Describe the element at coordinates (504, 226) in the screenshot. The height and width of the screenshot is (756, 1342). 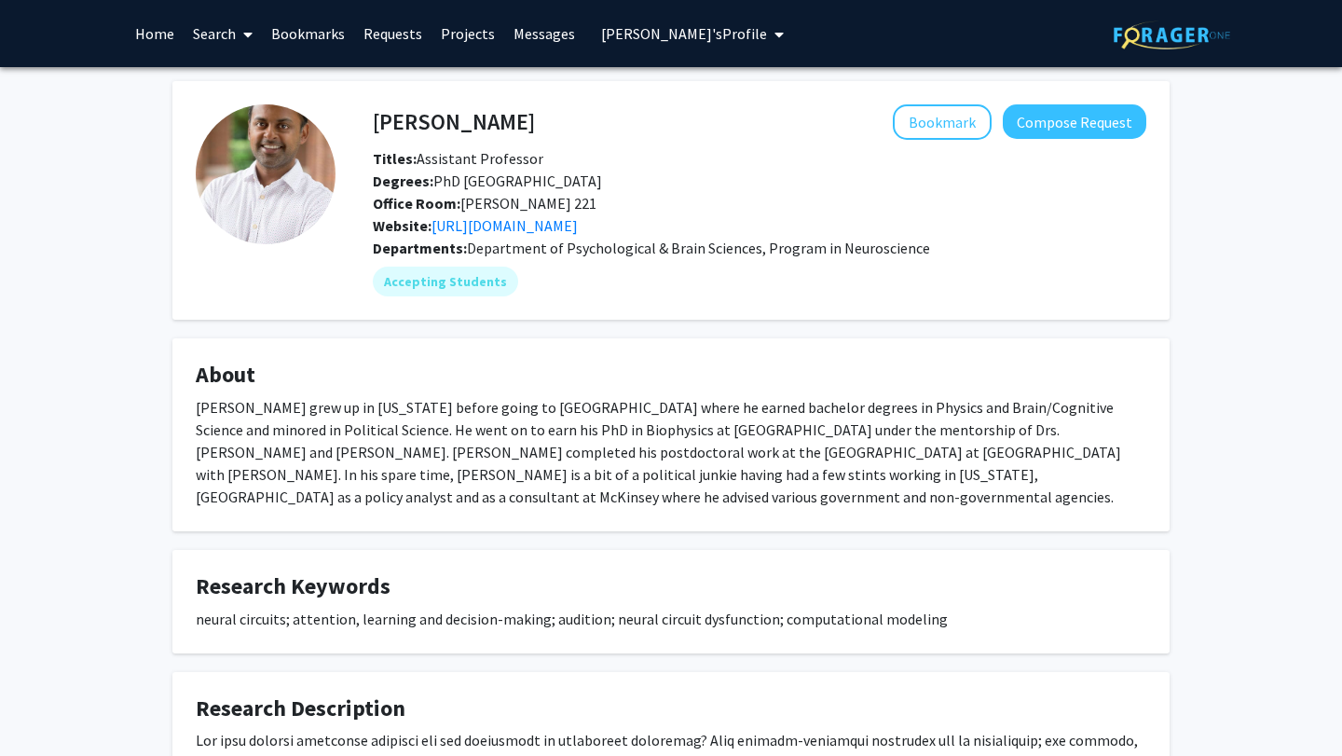
I see `a: Opens in a new tab` at that location.